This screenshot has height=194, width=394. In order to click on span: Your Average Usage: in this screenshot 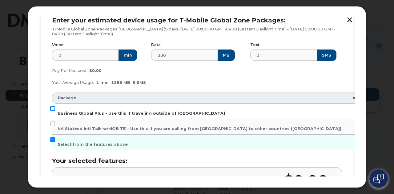, I will do `click(73, 83)`.